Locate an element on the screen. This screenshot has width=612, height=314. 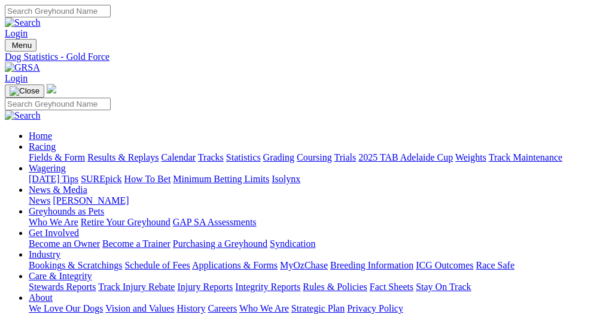
a: We Love Our Dogs is located at coordinates (66, 308).